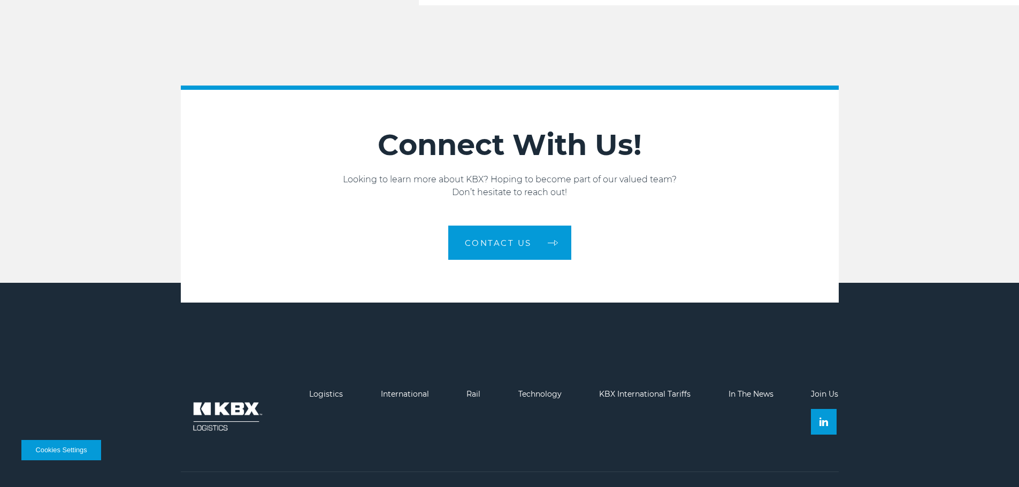 Image resolution: width=1019 pixels, height=487 pixels. I want to click on button: Cookies Settings, so click(61, 450).